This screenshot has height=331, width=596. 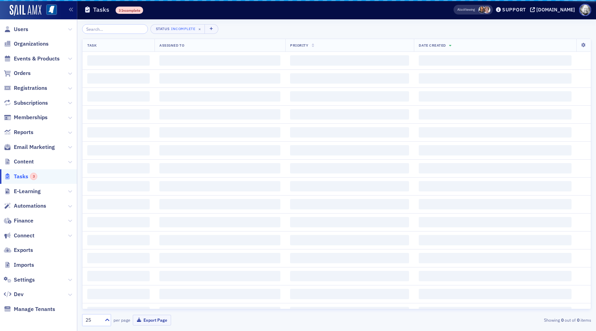 What do you see at coordinates (30, 88) in the screenshot?
I see `span: Registrations` at bounding box center [30, 88].